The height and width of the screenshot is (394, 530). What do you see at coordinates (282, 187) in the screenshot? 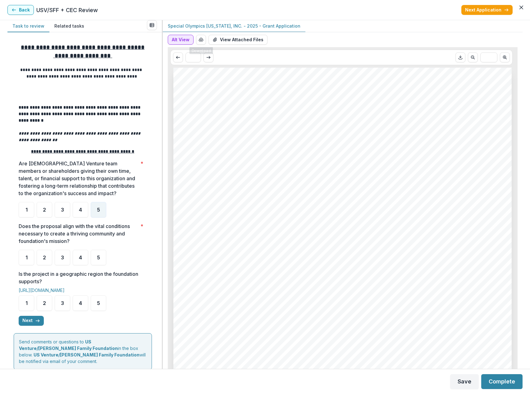
I see `span: $10001 - $35000` at bounding box center [282, 187].